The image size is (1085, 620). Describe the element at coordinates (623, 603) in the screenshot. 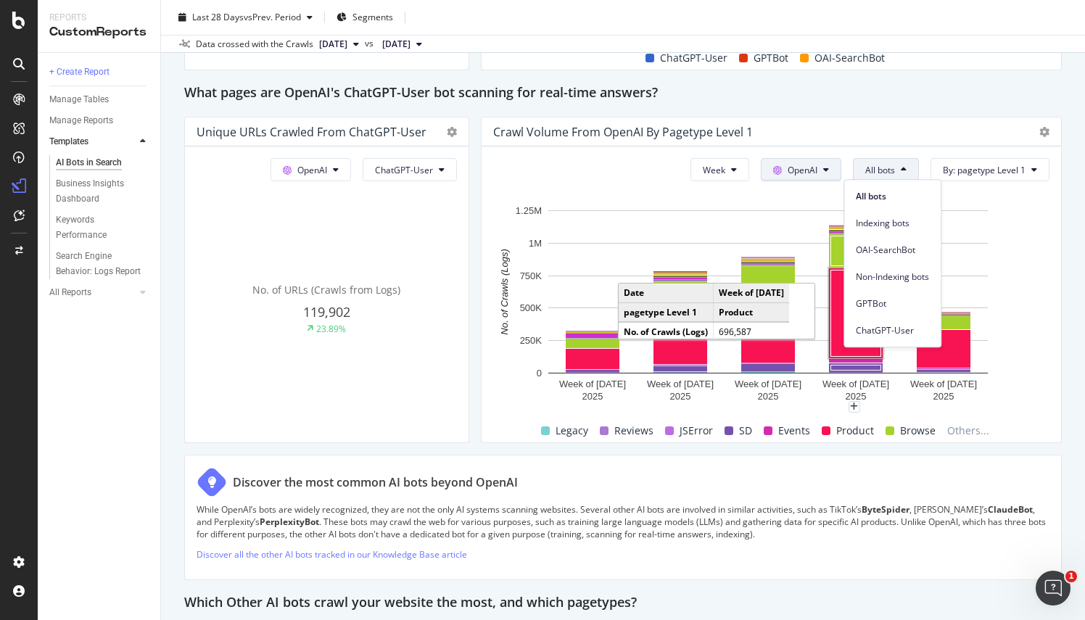

I see `div: Which Other AI bots crawl your website the most, and which pagetypes?` at that location.